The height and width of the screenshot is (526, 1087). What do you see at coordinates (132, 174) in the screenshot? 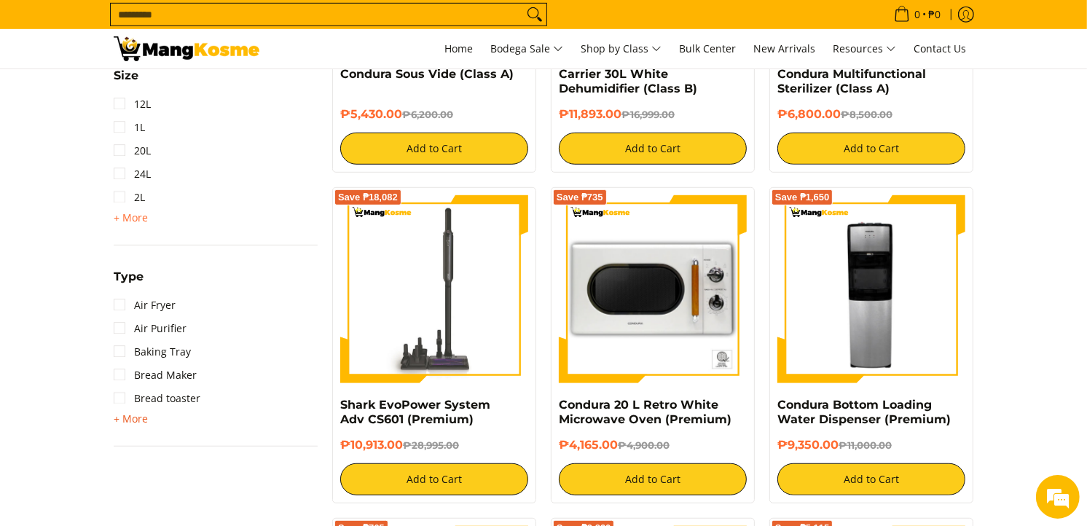
I see `a: 24L` at bounding box center [132, 174].